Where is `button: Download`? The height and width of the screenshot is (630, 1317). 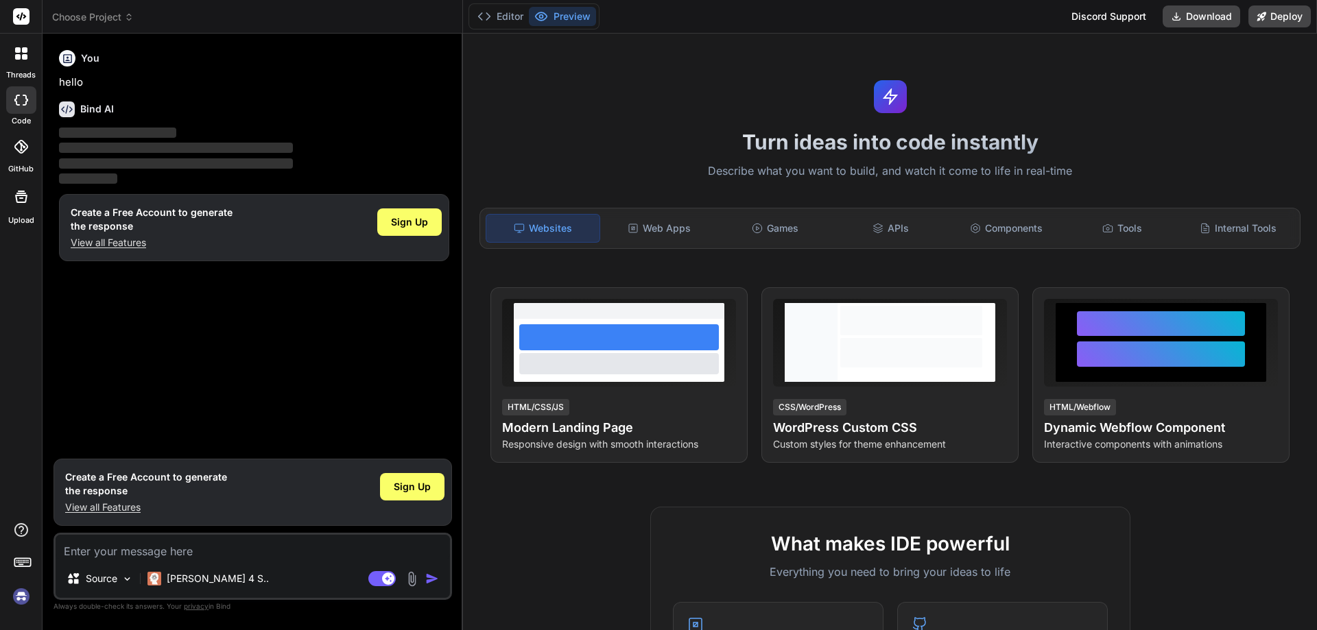
button: Download is located at coordinates (1201, 16).